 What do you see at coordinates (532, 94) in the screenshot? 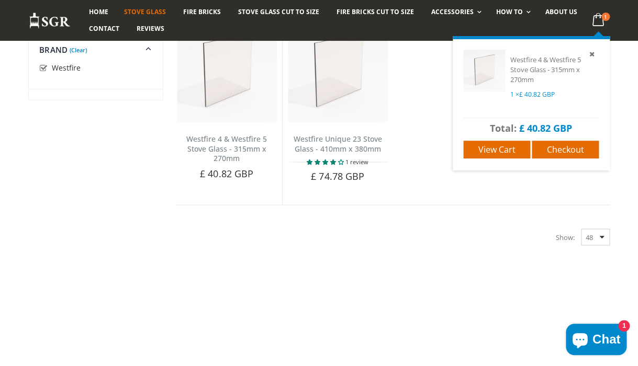
I see `span: 1 ×` at bounding box center [532, 94].